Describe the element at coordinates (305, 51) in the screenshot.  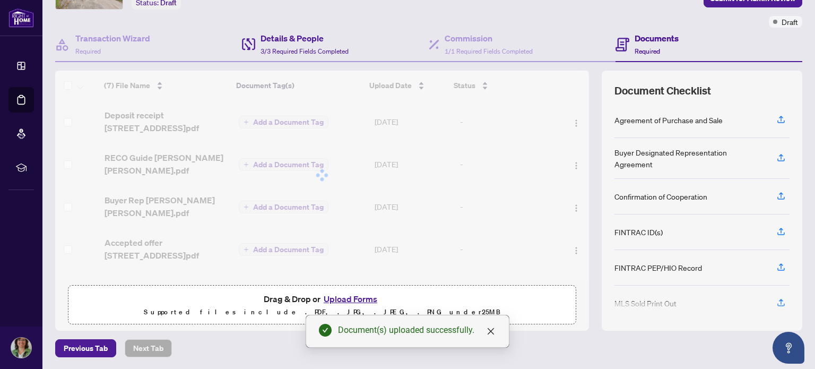
I see `span: 3/3 Required Fields Completed` at that location.